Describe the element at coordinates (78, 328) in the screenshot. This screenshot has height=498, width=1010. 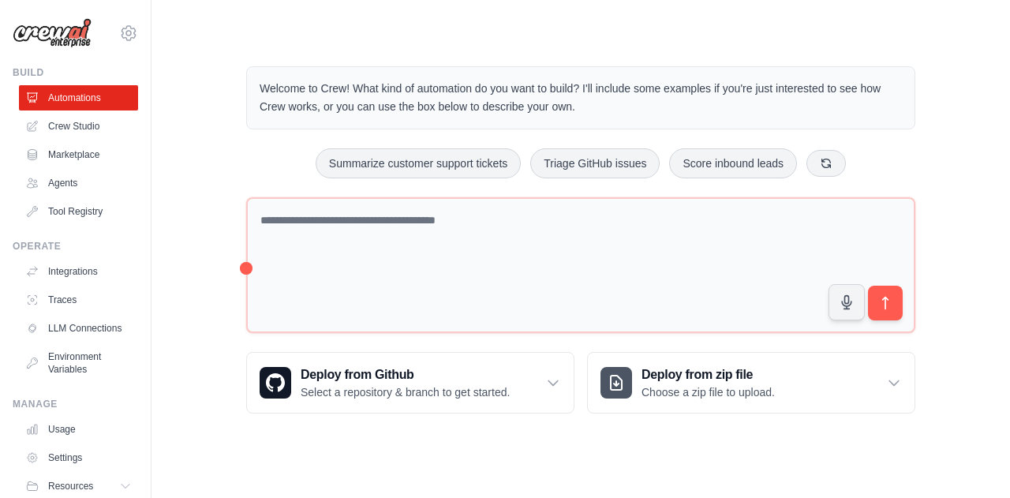
I see `a: LLM Connections` at that location.